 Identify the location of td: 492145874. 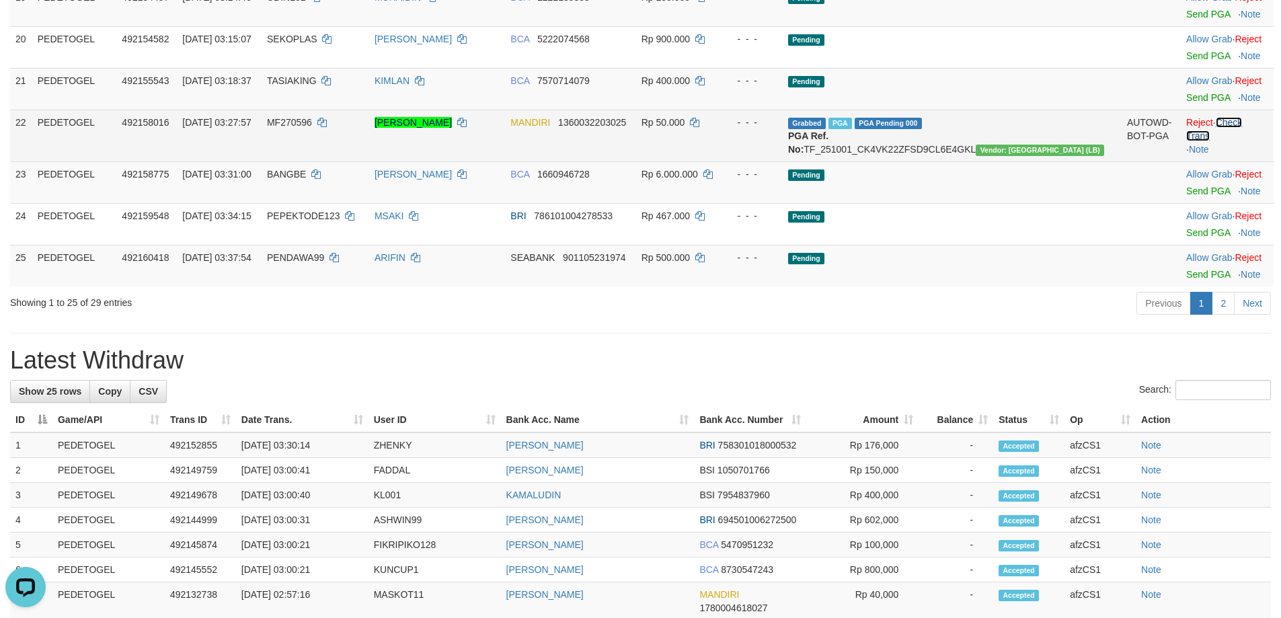
(200, 545).